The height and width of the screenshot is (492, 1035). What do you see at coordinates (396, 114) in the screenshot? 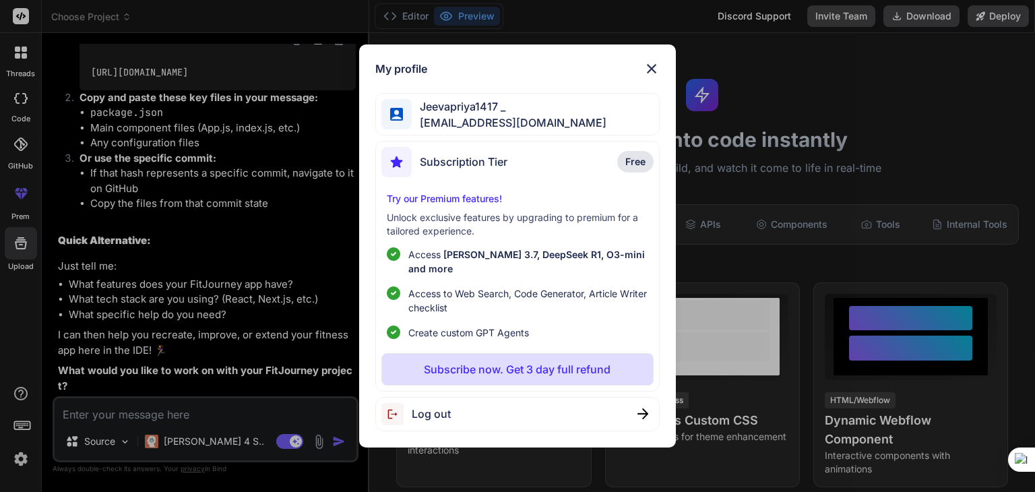
I see `img: profile` at bounding box center [396, 114].